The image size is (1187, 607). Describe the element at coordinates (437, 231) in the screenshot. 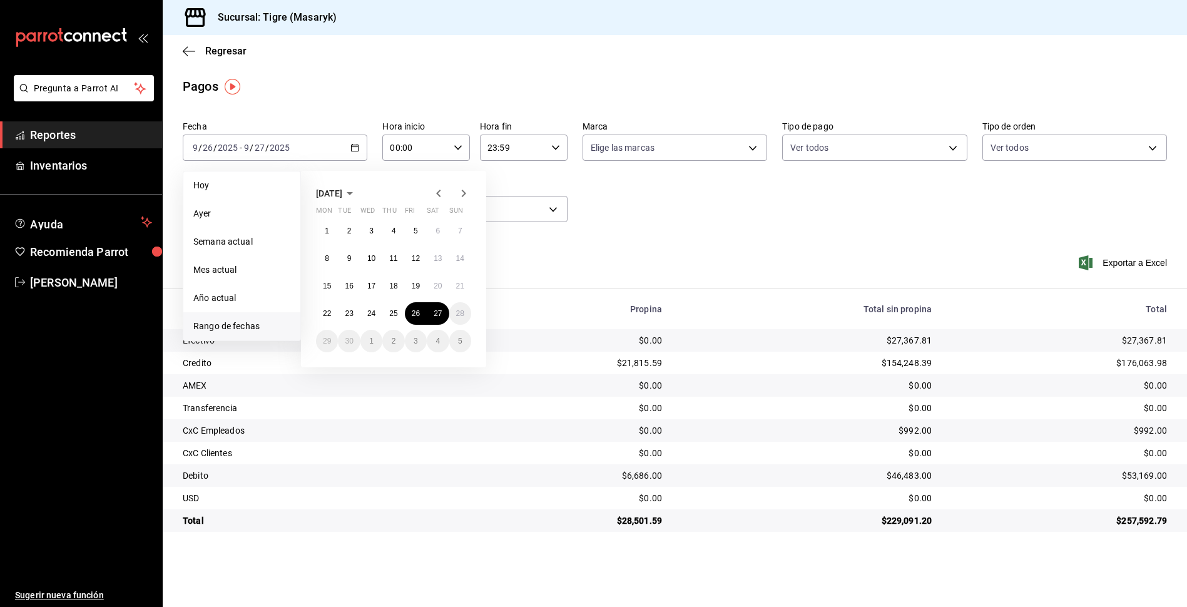

I see `button: September 6, 2025` at that location.